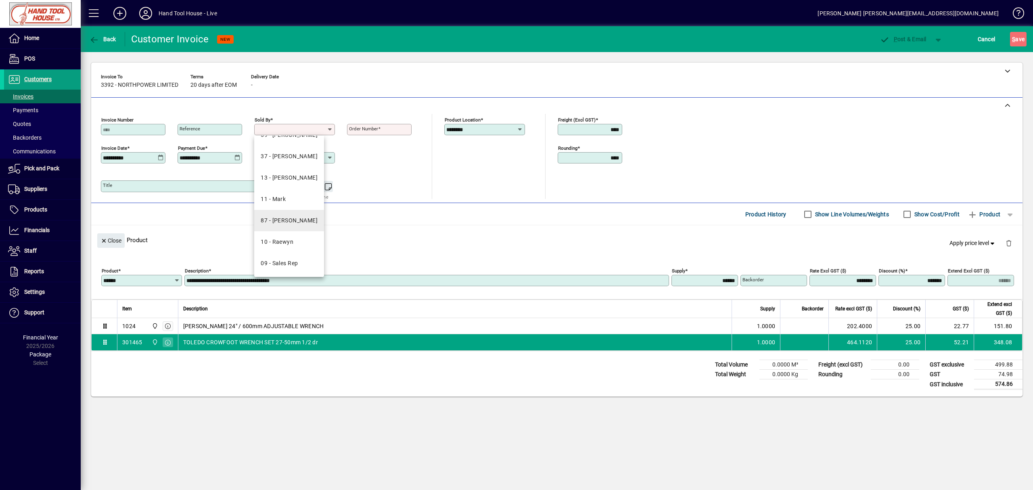 The width and height of the screenshot is (1033, 490). What do you see at coordinates (843, 365) in the screenshot?
I see `td: Freight (excl GST)` at bounding box center [843, 365].